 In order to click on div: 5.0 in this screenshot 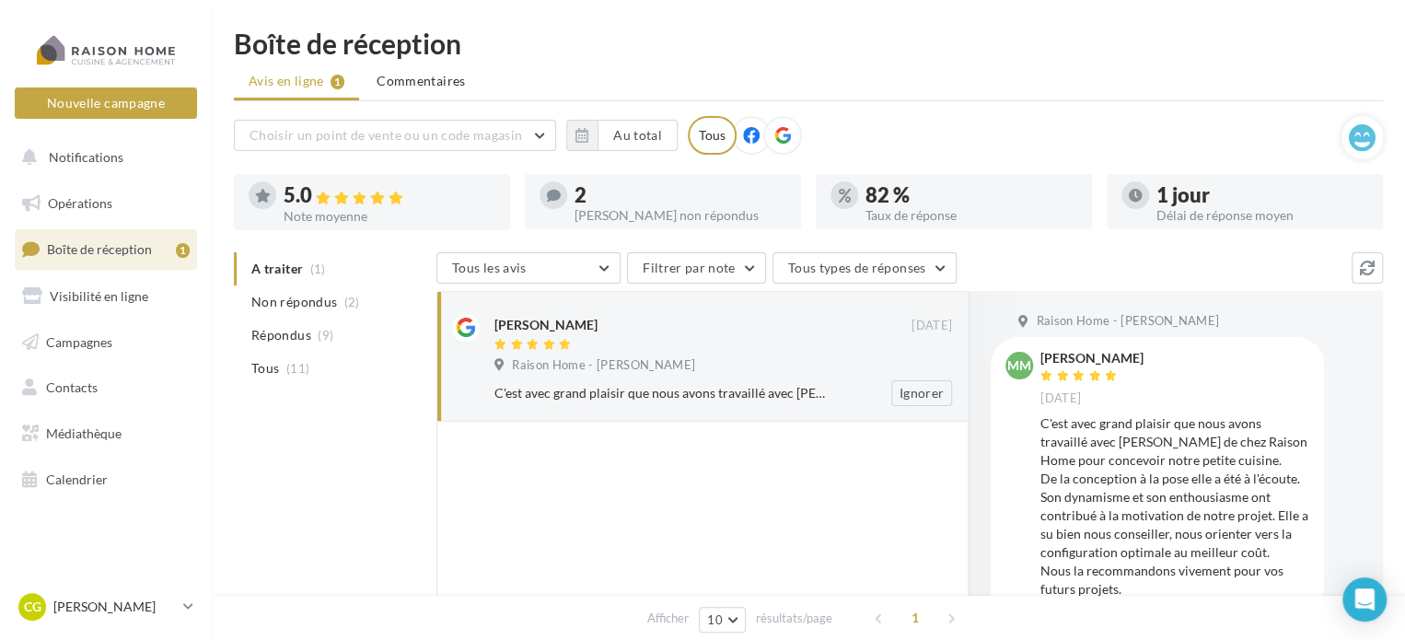, I will do `click(389, 195)`.